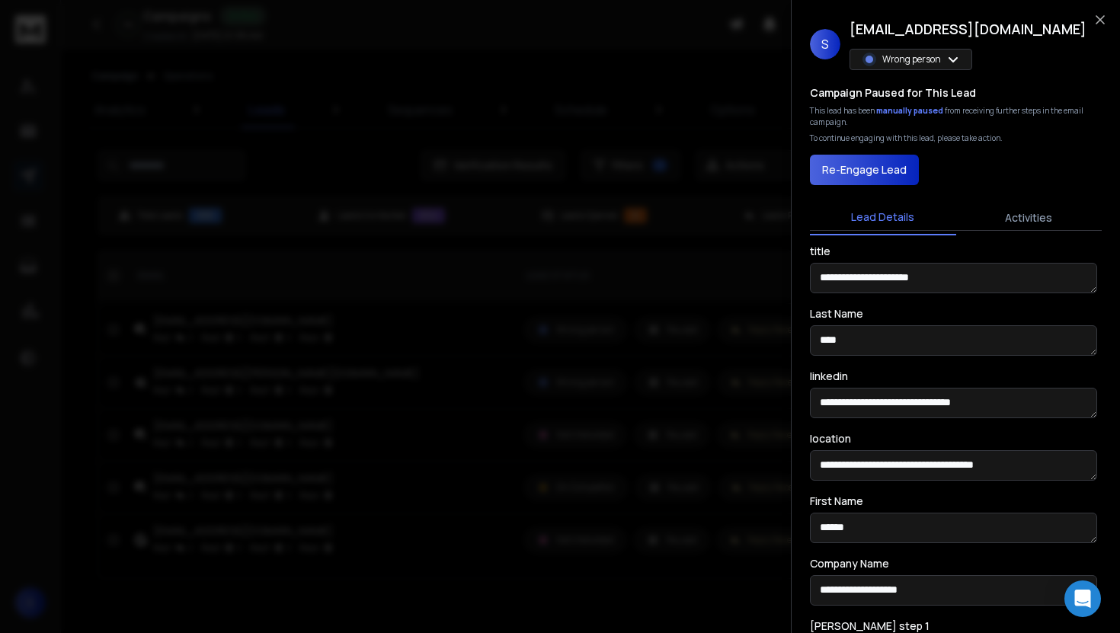  What do you see at coordinates (955, 117) in the screenshot?
I see `div: This lead has been from receiving further steps in the email campaign.` at bounding box center [955, 117].